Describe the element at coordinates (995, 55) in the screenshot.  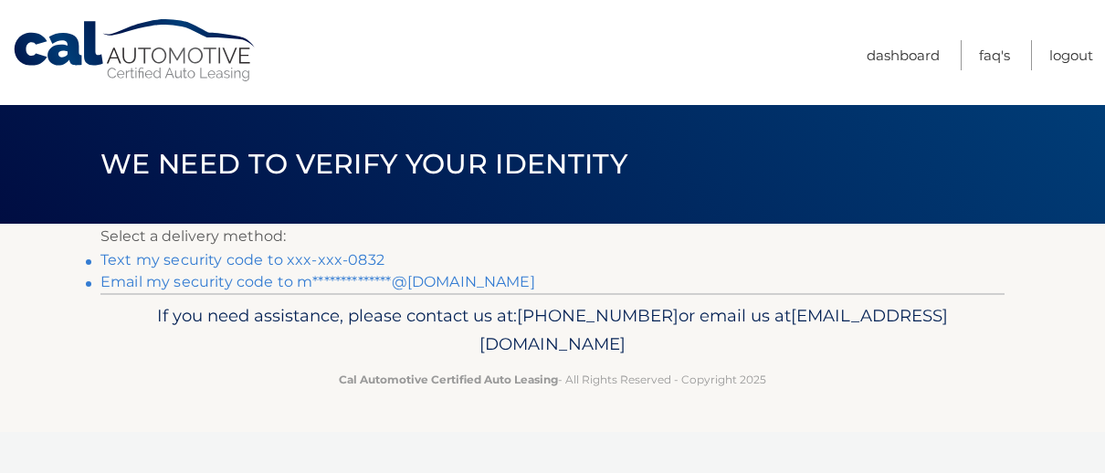
I see `a: FAQ's` at that location.